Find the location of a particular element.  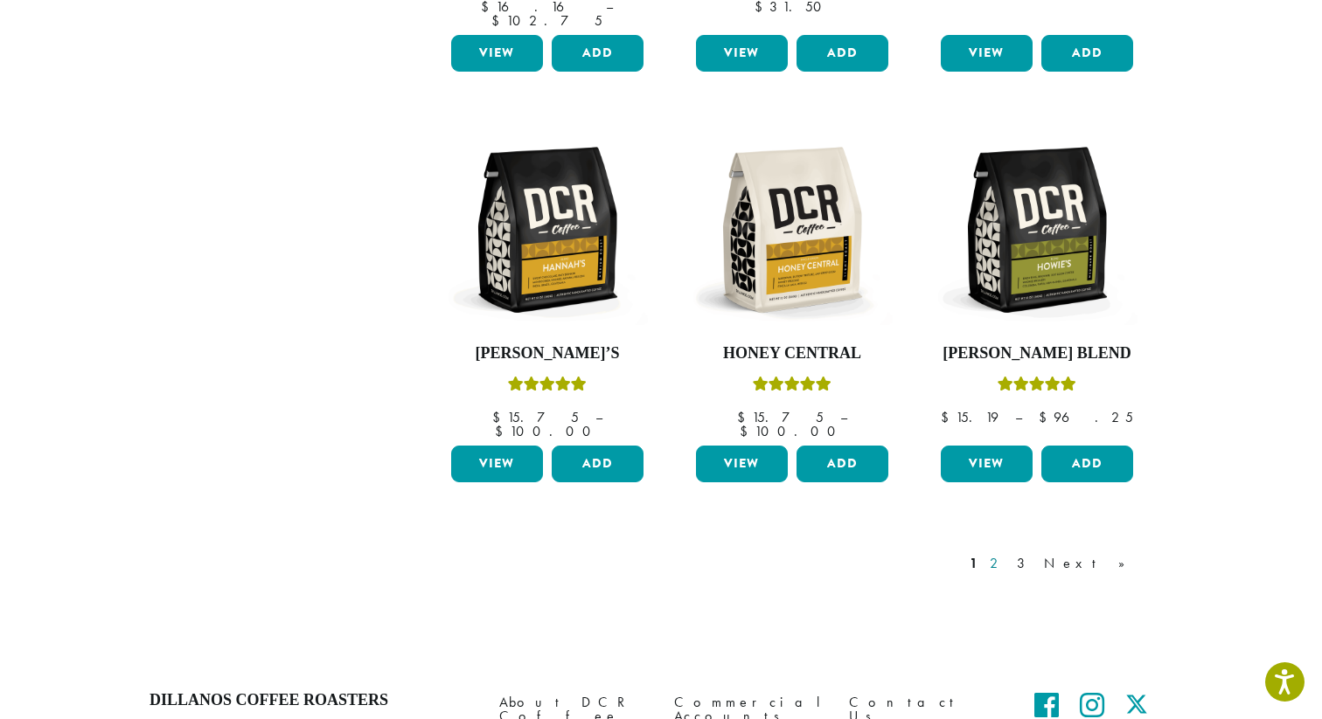

a: 1 is located at coordinates (973, 564).